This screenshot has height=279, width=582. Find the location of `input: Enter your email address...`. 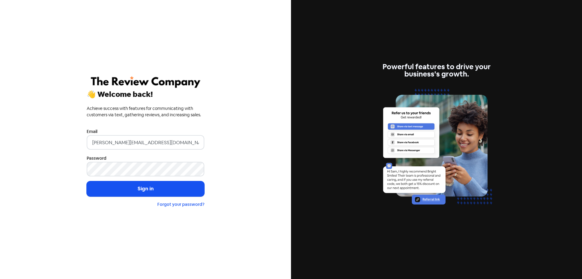

input: Enter your email address... is located at coordinates (146, 142).